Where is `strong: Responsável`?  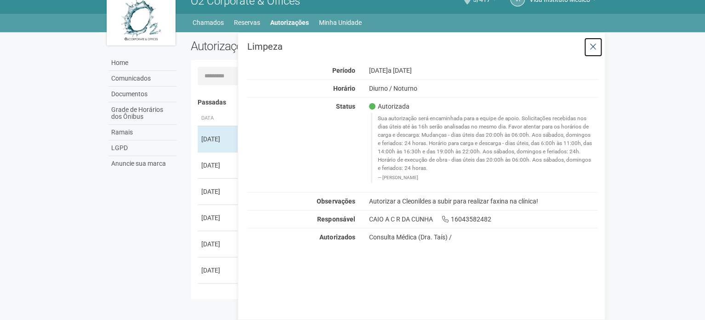 strong: Responsável is located at coordinates (336, 219).